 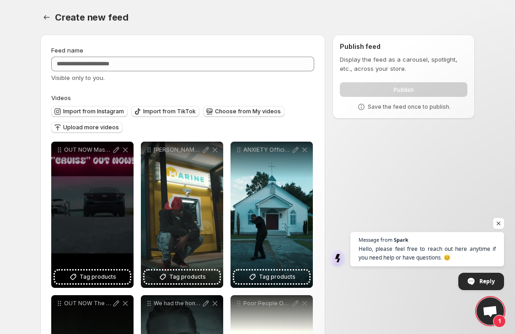 What do you see at coordinates (490, 311) in the screenshot?
I see `div: Open chat` at bounding box center [490, 311].